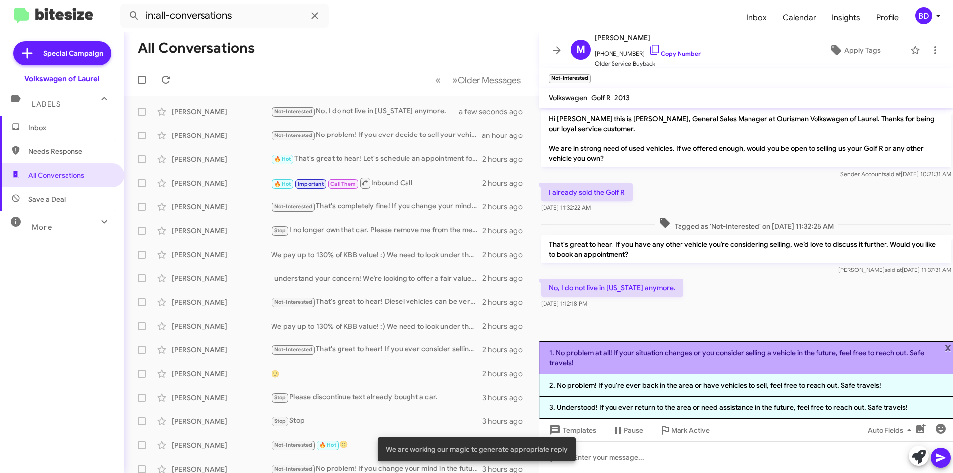  What do you see at coordinates (311, 184) in the screenshot?
I see `span: Important` at bounding box center [311, 184].